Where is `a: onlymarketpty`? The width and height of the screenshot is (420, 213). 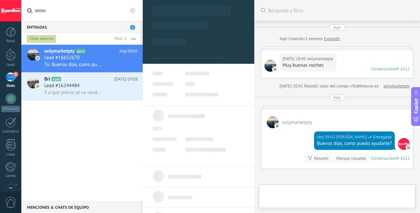 a: onlymarketpty is located at coordinates (397, 86).